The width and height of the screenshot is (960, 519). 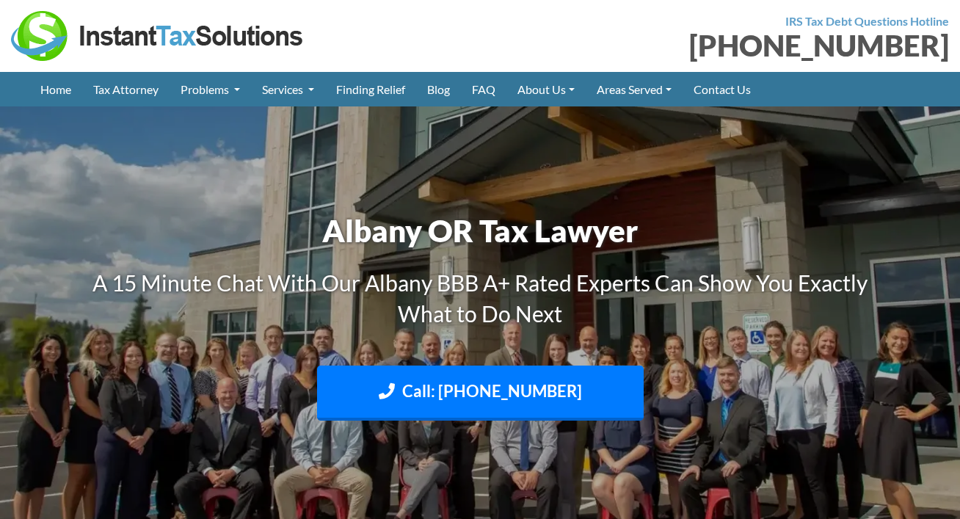 I want to click on h3: A 15 Minute Chat With Our Albany BBB A+ Rated Experts Can Show You Exactly What to Do Next, so click(x=480, y=298).